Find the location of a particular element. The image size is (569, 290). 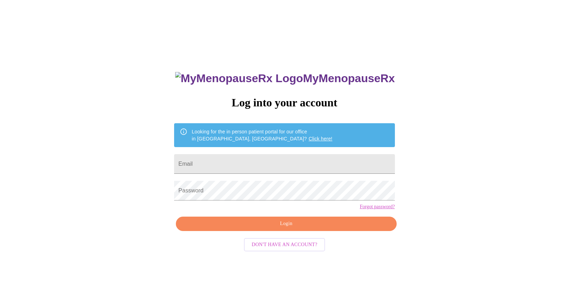

h3: Log into your account is located at coordinates (284, 102).